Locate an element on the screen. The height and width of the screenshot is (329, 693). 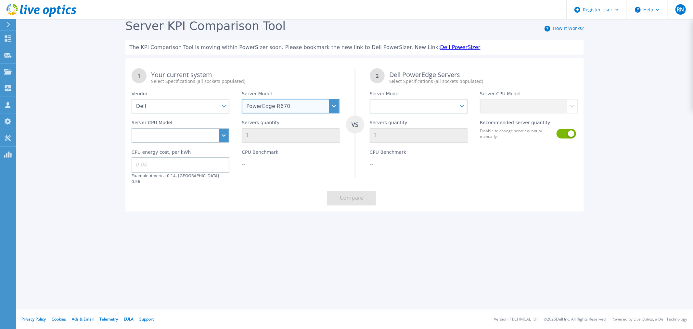
a: Ads & Email is located at coordinates (82, 319).